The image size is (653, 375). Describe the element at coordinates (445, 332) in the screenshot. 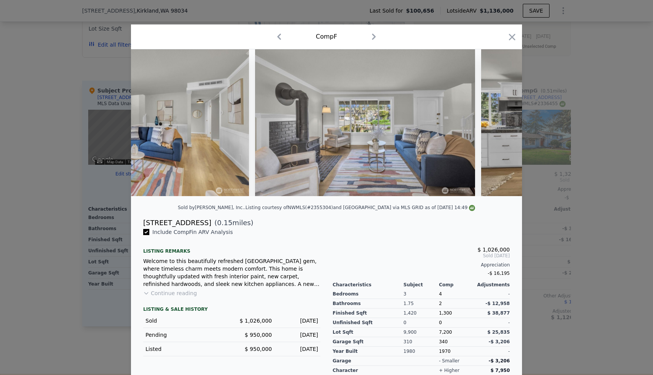

I see `span: 7,200` at that location.